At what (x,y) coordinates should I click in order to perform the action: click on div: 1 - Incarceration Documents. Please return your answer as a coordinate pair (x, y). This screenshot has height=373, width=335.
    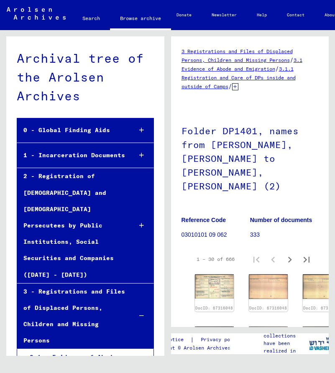
    Looking at the image, I should click on (71, 155).